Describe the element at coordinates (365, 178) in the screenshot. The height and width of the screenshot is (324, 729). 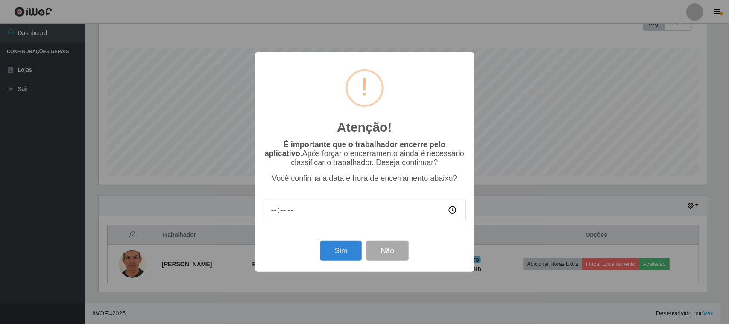
I see `p: Você confirma a data e hora de encerramento abaixo?` at that location.